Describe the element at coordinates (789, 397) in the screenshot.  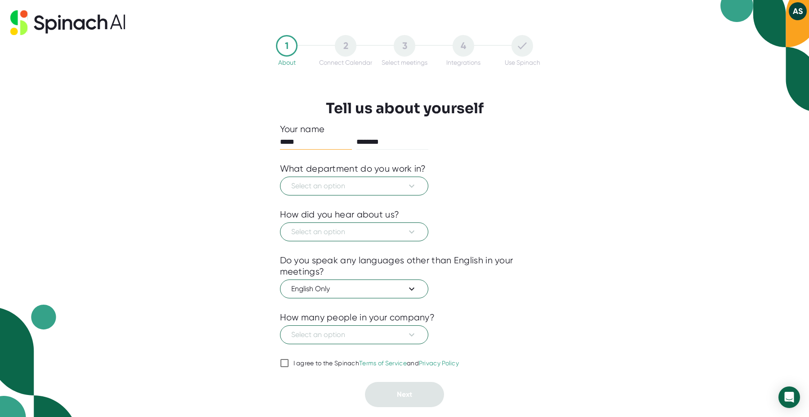
I see `div: Open Intercom Messenger` at that location.